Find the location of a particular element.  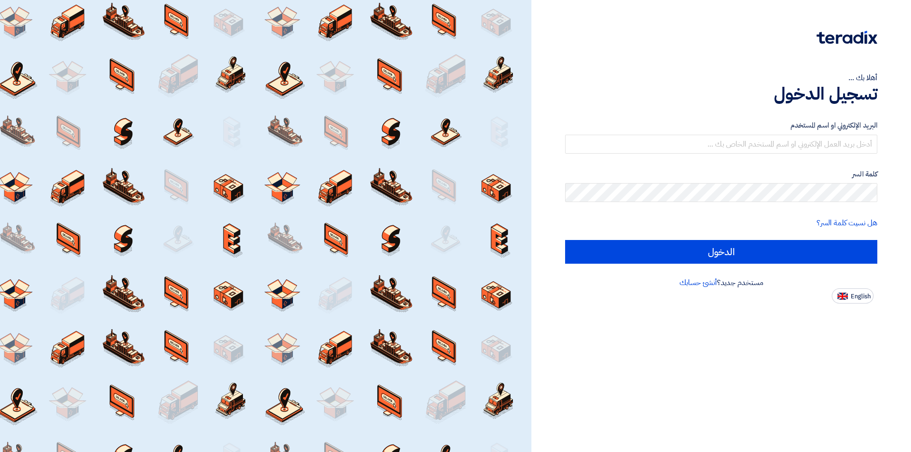

label: كلمة السر is located at coordinates (721, 174).